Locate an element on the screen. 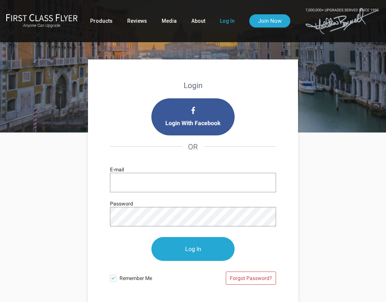 This screenshot has width=386, height=302. h4: OR is located at coordinates (193, 147).